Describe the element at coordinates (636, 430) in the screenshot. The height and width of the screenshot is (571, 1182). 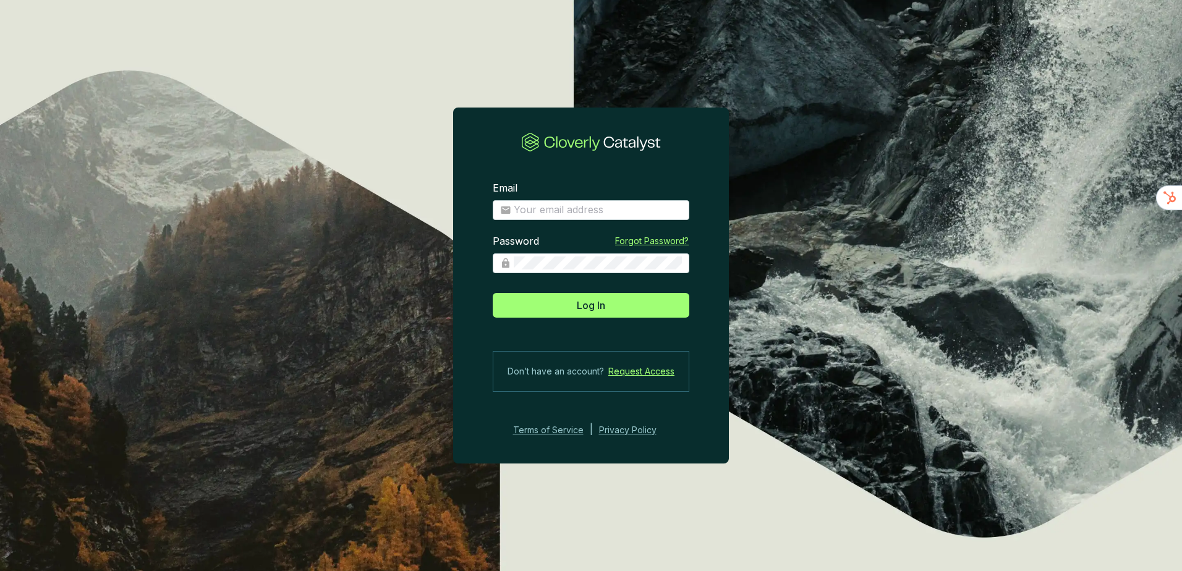
I see `a: Privacy Policy` at that location.